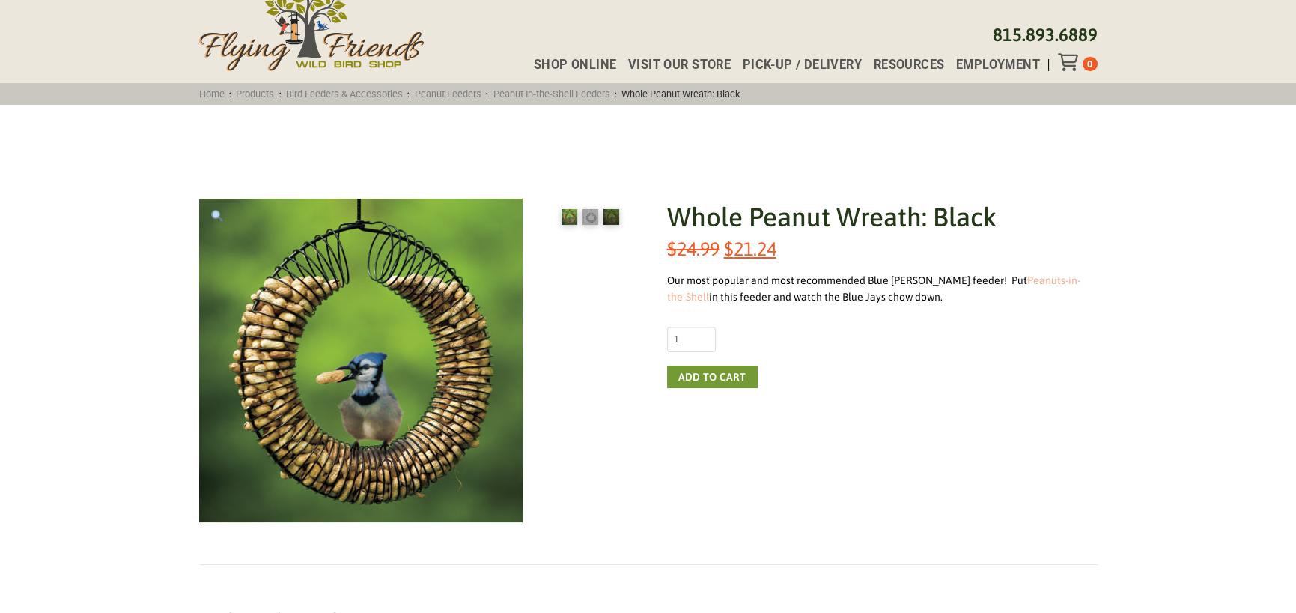 This screenshot has height=613, width=1296. Describe the element at coordinates (679, 65) in the screenshot. I see `span: Visit Our Store` at that location.